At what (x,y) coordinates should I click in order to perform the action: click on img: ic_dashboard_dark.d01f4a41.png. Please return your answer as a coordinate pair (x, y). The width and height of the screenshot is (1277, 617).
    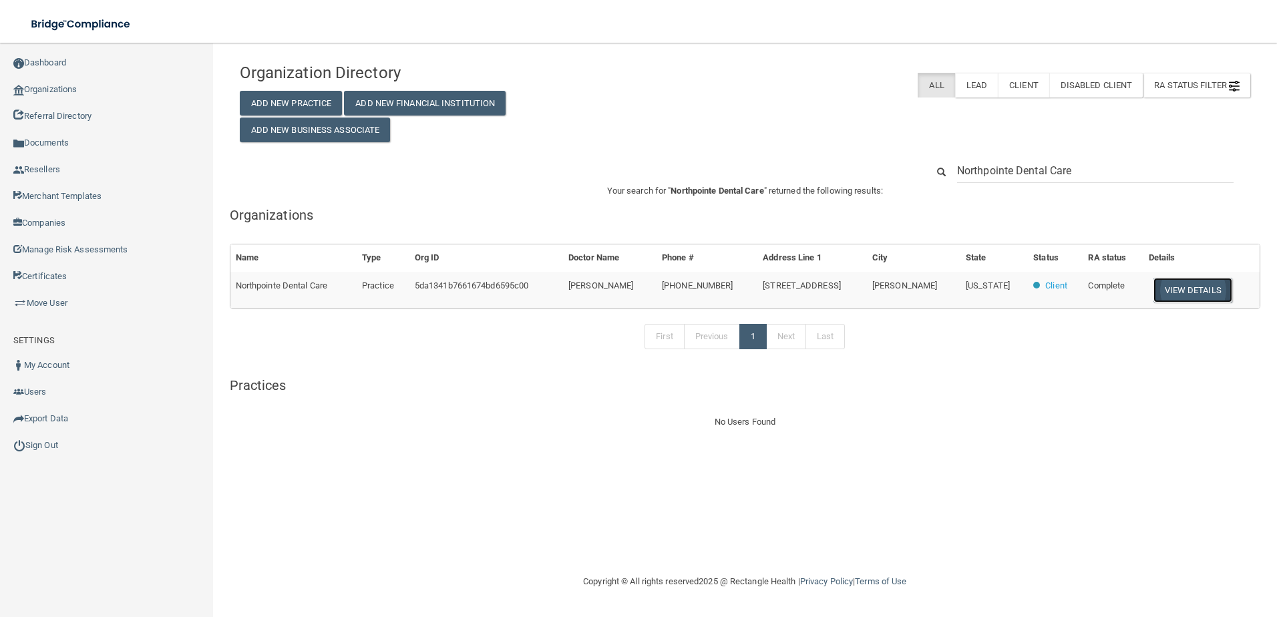
    Looking at the image, I should click on (19, 63).